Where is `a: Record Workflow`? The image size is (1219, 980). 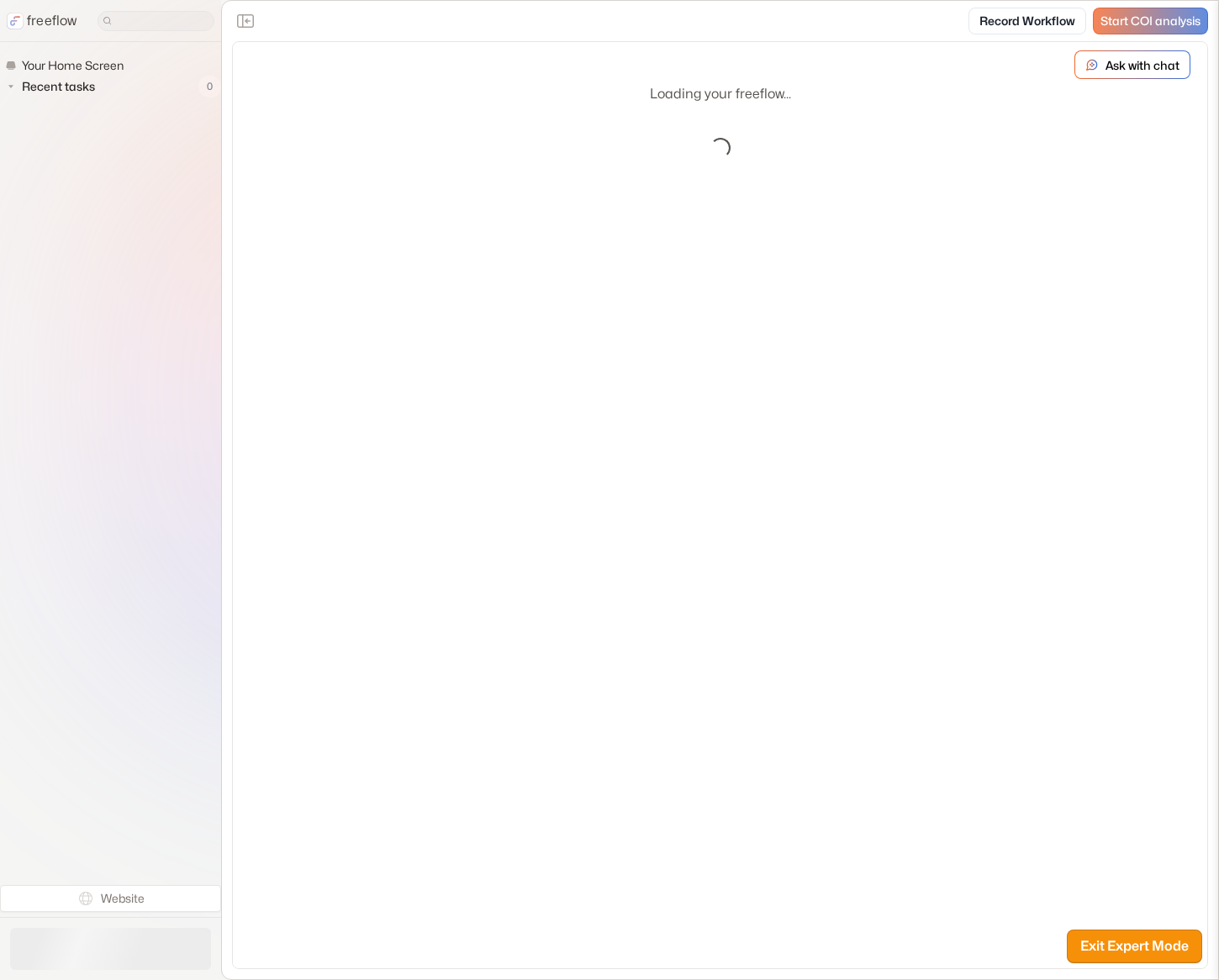
a: Record Workflow is located at coordinates (1027, 21).